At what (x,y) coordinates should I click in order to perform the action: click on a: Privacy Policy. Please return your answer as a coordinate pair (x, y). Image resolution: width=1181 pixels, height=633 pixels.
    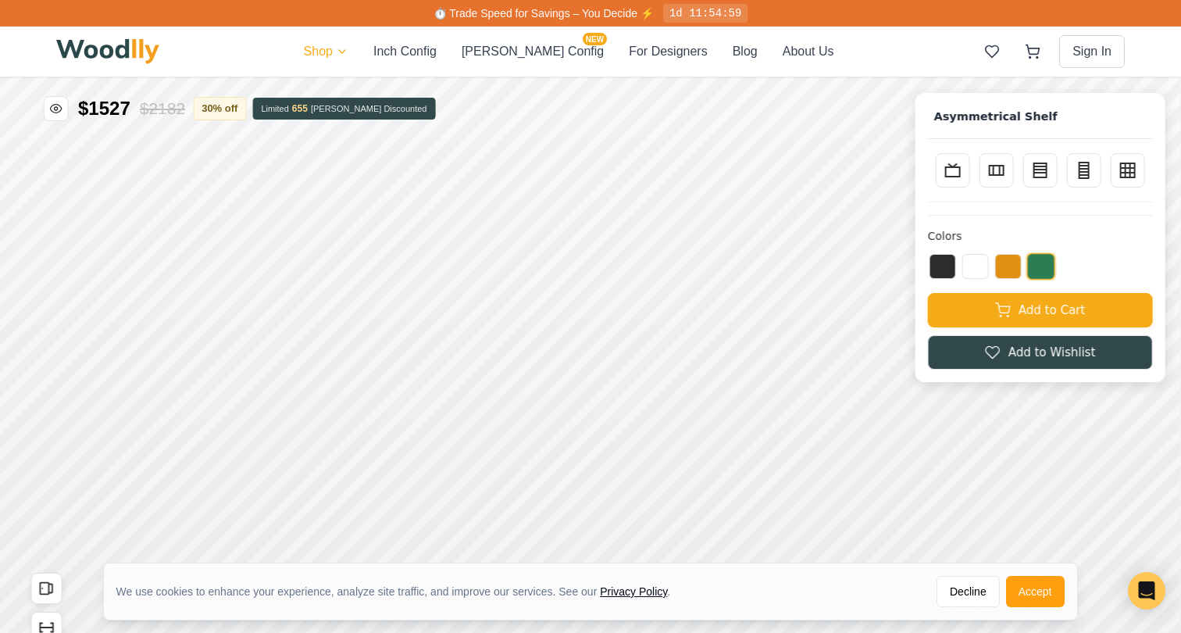
    Looking at the image, I should click on (634, 591).